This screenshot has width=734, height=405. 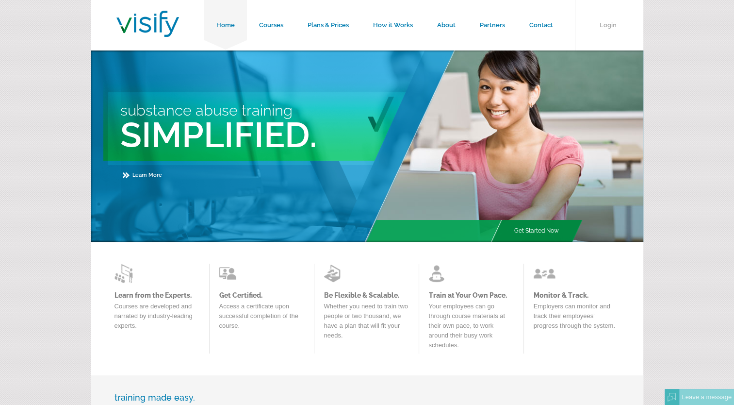 What do you see at coordinates (471, 328) in the screenshot?
I see `p: Your employees can go through course materials at their own pace, to work around their busy work ...` at bounding box center [471, 328].